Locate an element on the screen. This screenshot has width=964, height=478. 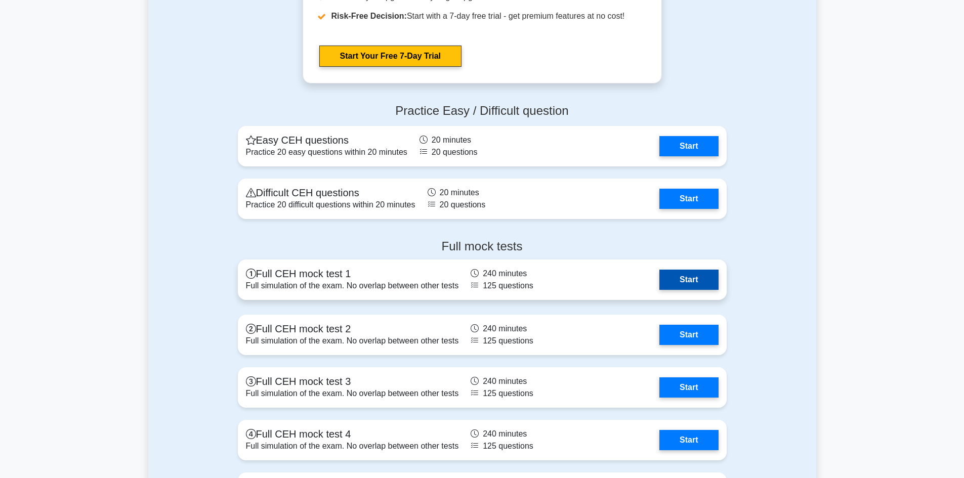
h4: Practice Easy / Difficult question is located at coordinates (482, 111).